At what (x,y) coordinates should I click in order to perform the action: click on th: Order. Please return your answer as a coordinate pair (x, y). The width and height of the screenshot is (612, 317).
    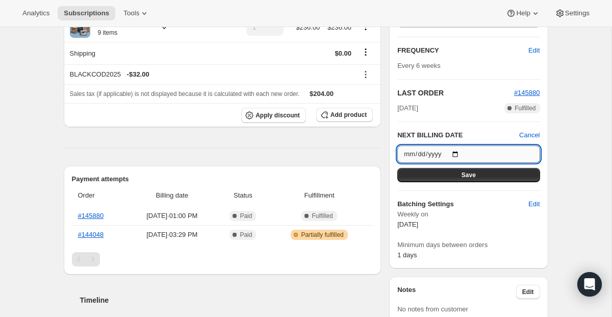
    Looking at the image, I should click on (99, 195).